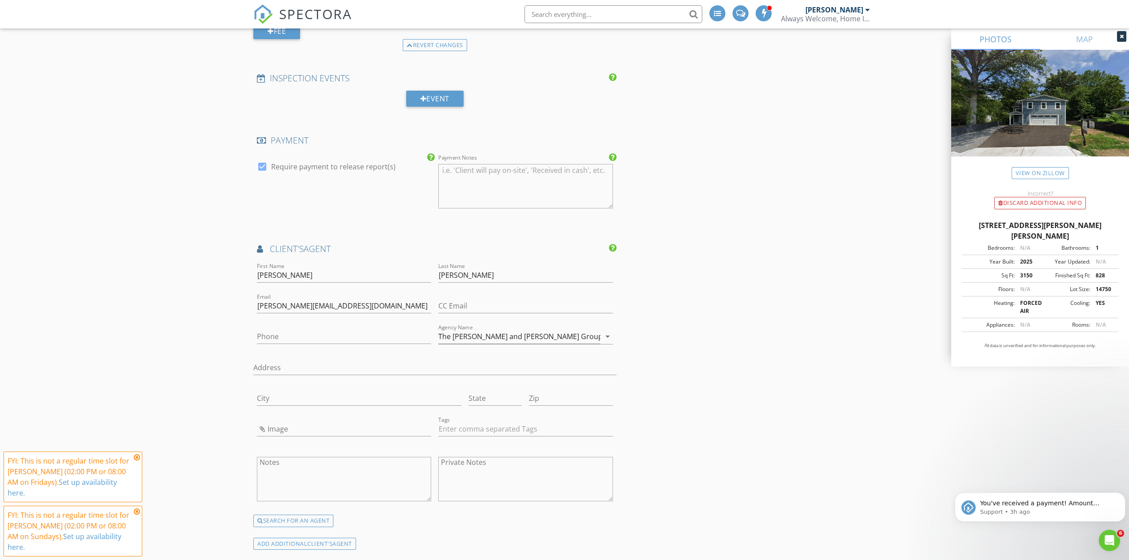 This screenshot has width=1129, height=560. Describe the element at coordinates (435, 140) in the screenshot. I see `h4: PAYMENT` at that location.